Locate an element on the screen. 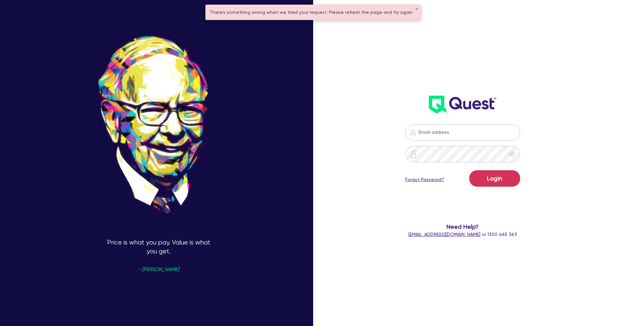  input: Email address is located at coordinates (463, 132).